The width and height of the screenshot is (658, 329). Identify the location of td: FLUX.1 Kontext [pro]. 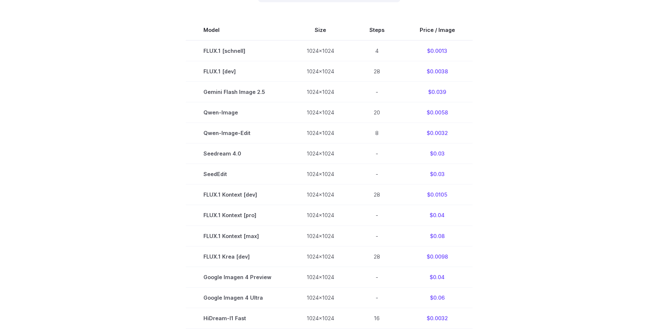
(237, 216).